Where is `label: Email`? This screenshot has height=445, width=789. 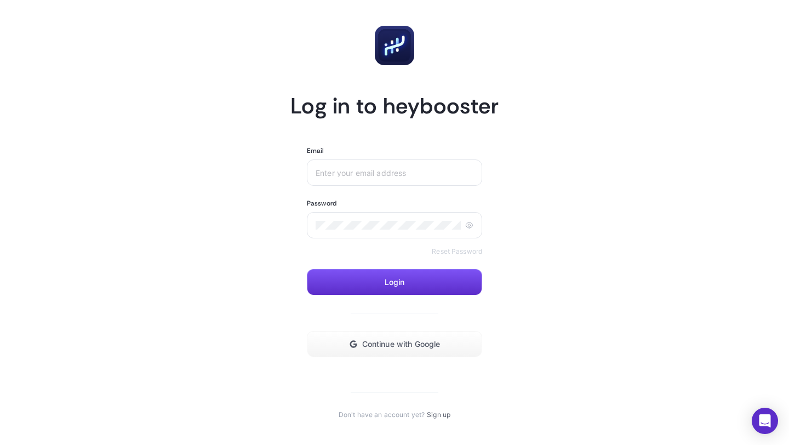 label: Email is located at coordinates (316, 151).